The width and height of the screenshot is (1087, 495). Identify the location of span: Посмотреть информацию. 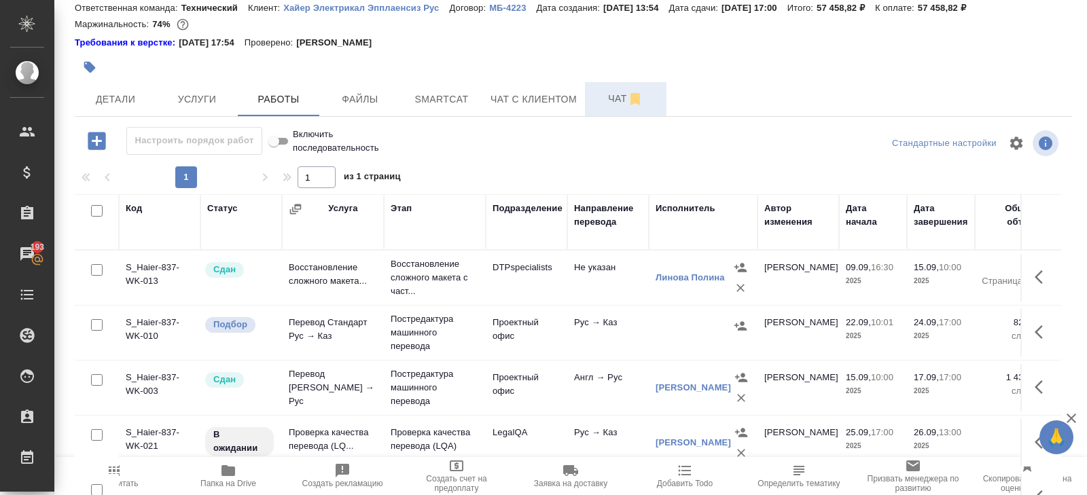
(1046, 143).